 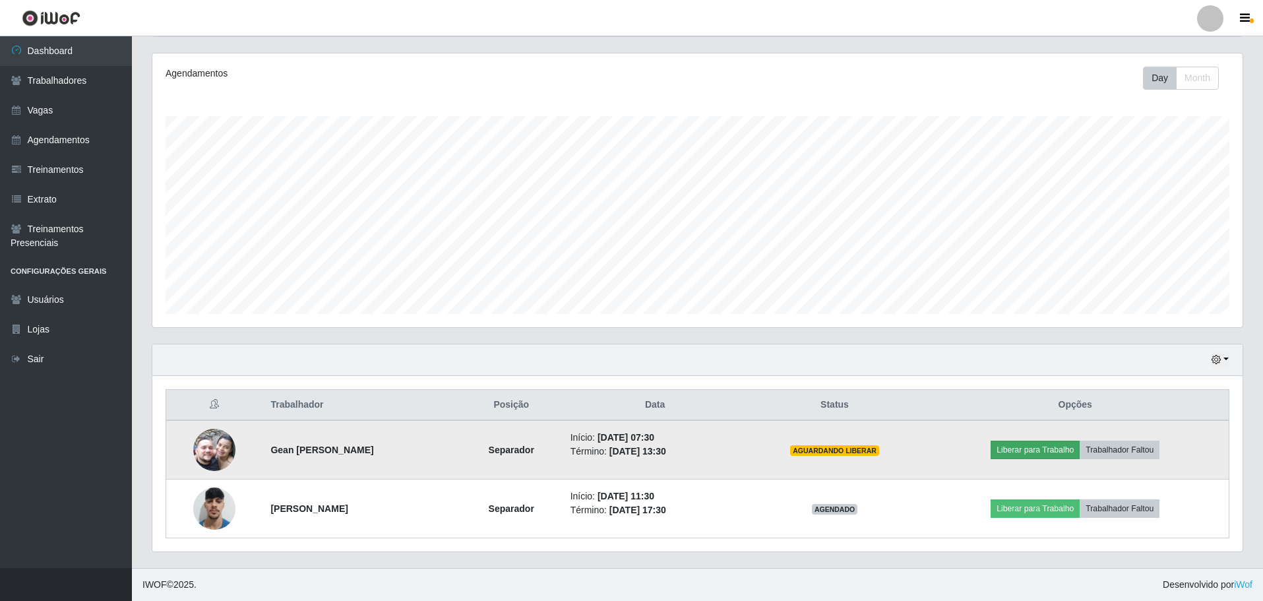 I want to click on span: Desenvolvido por, so click(x=1208, y=584).